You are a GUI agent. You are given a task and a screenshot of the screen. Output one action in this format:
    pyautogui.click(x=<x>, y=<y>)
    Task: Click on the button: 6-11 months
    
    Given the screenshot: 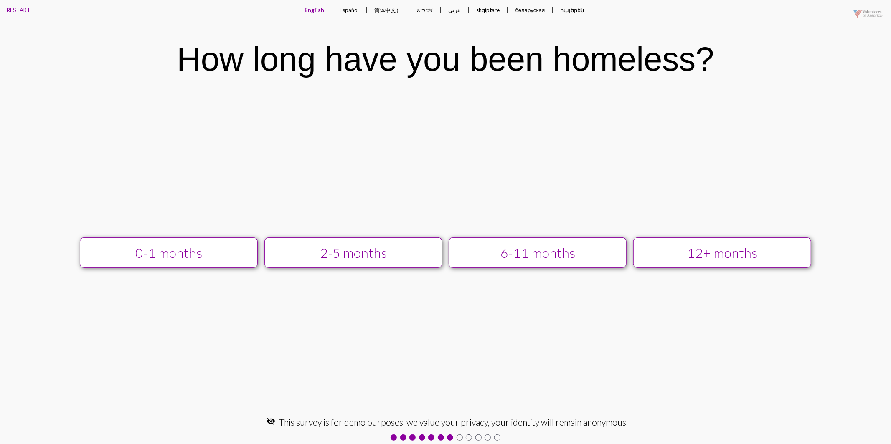 What is the action you would take?
    pyautogui.click(x=537, y=253)
    